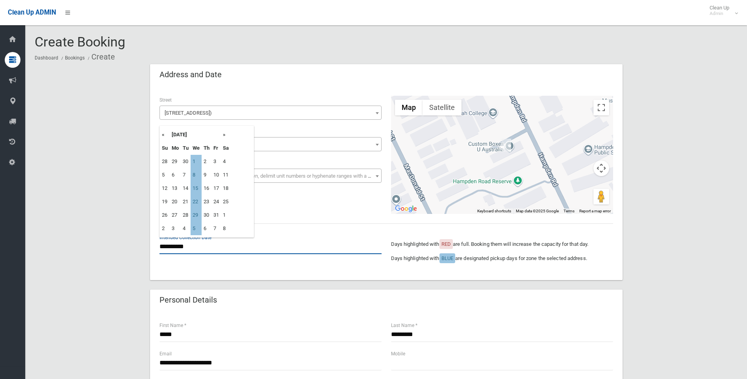 The width and height of the screenshot is (747, 379). What do you see at coordinates (165, 215) in the screenshot?
I see `td: 26` at bounding box center [165, 215].